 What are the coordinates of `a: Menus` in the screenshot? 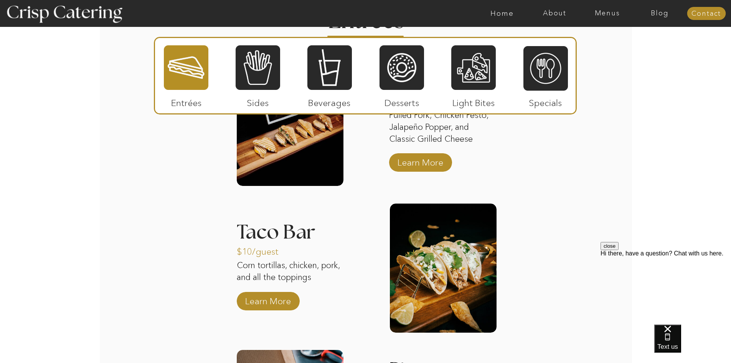 It's located at (607, 13).